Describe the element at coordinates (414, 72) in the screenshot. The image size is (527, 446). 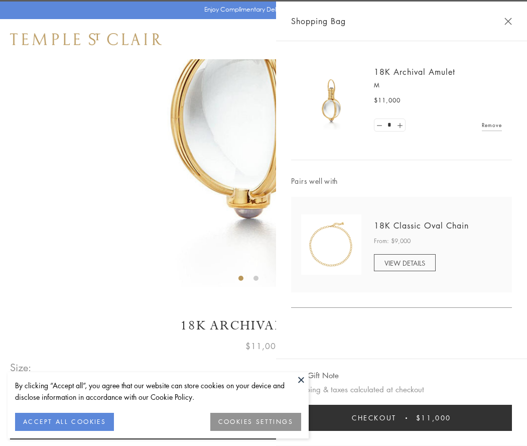
I see `a: 18K Archival Amulet` at that location.